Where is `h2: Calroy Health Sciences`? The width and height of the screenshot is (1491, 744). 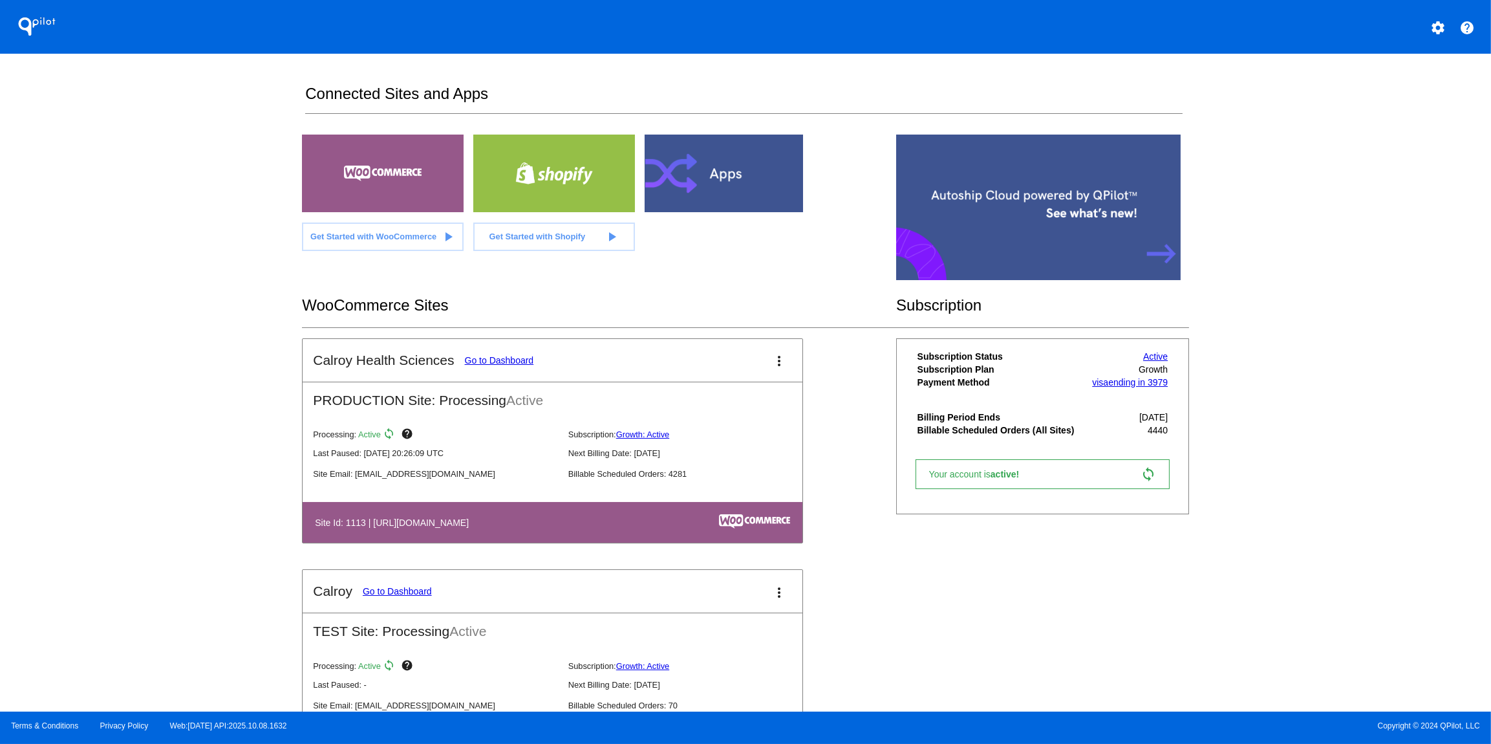
h2: Calroy Health Sciences is located at coordinates (383, 360).